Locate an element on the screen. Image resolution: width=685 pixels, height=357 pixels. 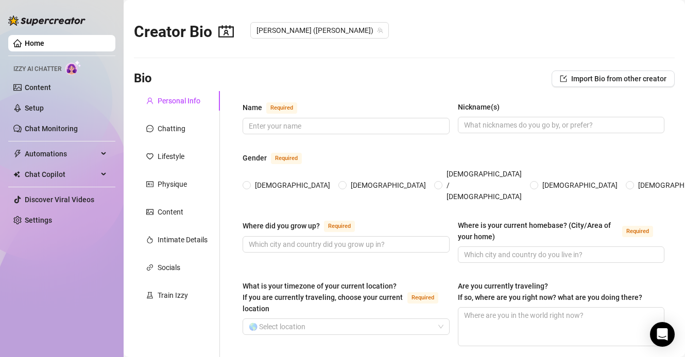
img: AI Chatter is located at coordinates (73, 67).